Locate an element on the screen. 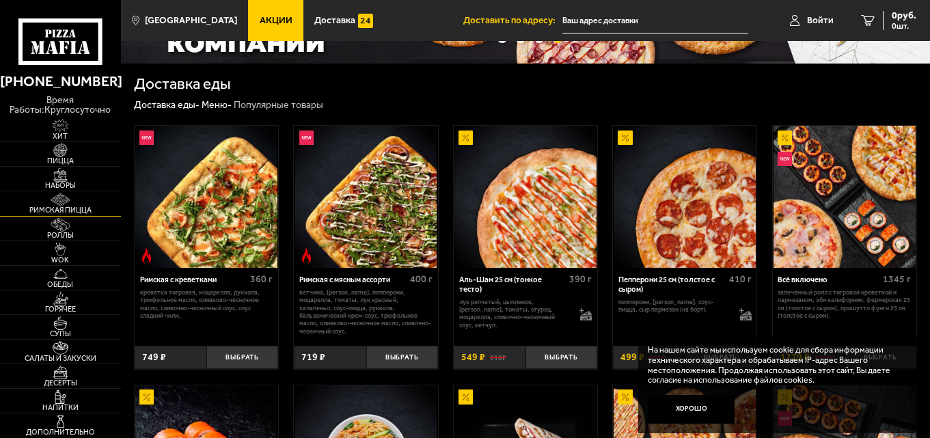  input: Ваш адрес доставки is located at coordinates (655, 20).